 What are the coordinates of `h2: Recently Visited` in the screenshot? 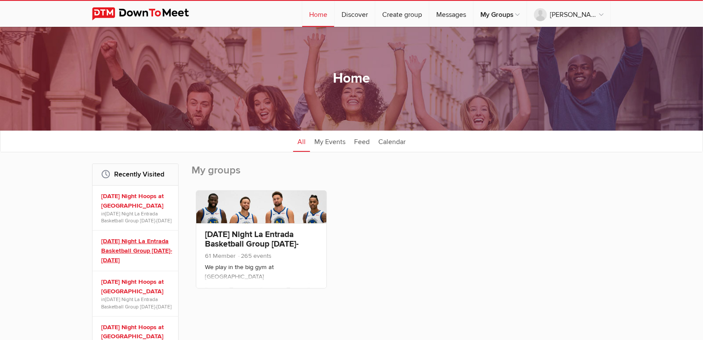 It's located at (135, 174).